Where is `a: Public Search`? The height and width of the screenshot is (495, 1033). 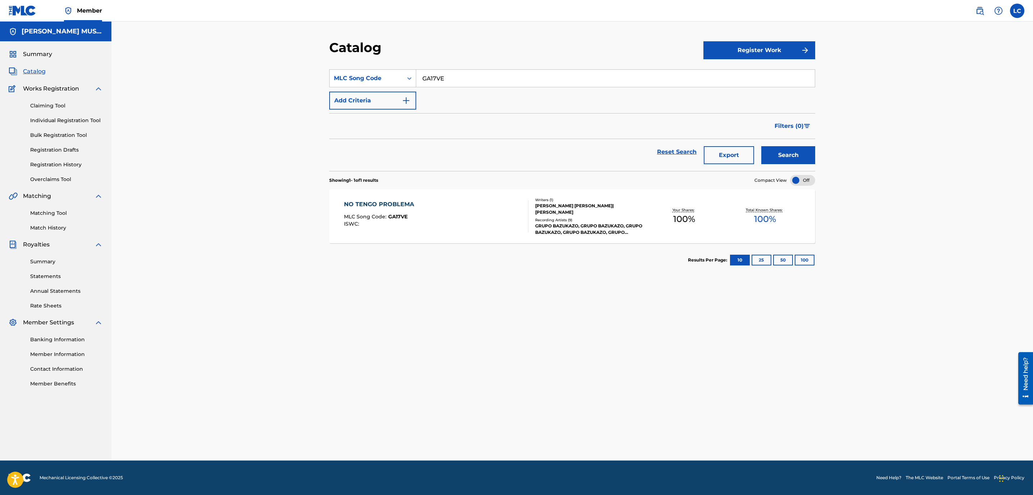
a: Public Search is located at coordinates (980, 11).